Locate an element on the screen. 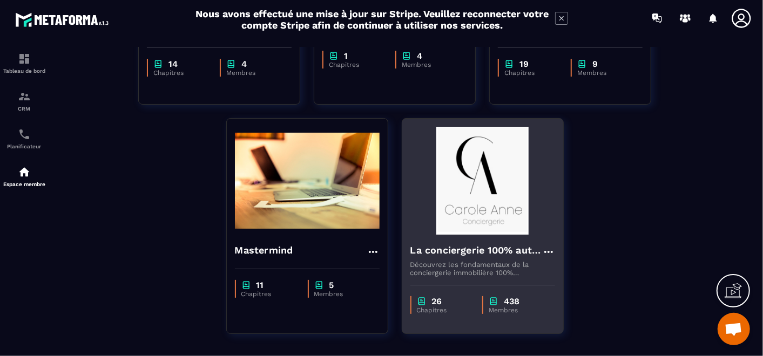 The width and height of the screenshot is (763, 356). p: 5 is located at coordinates (331, 285).